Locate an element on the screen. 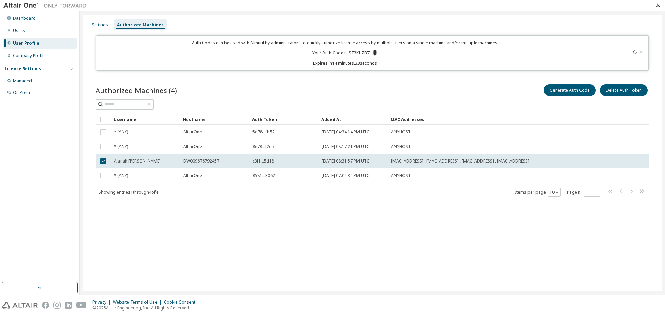 Image resolution: width=665 pixels, height=315 pixels. span: Showing entries 1 through 4 of 4 is located at coordinates (128, 192).